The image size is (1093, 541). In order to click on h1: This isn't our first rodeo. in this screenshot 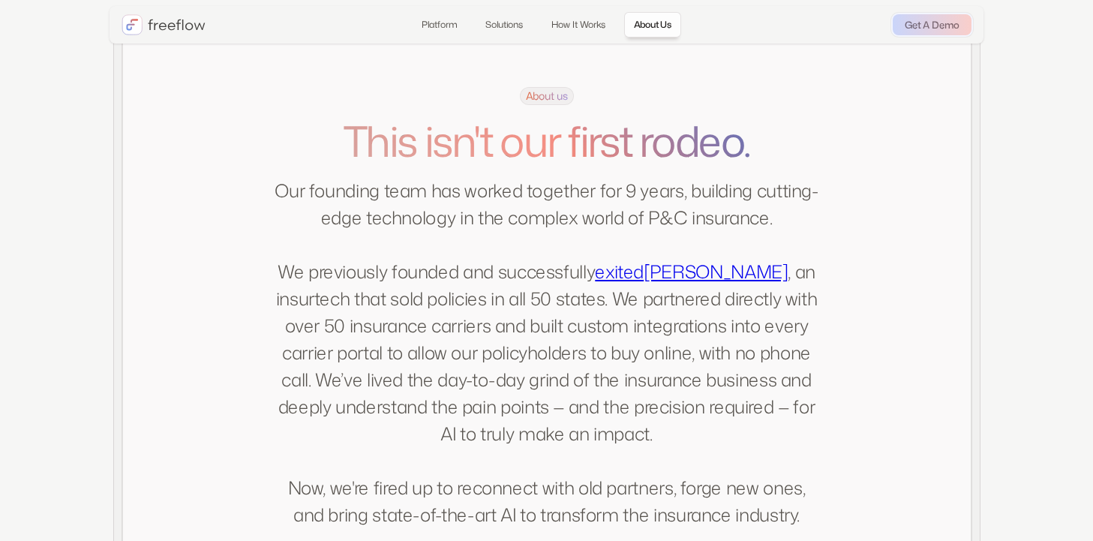, I will do `click(547, 141)`.